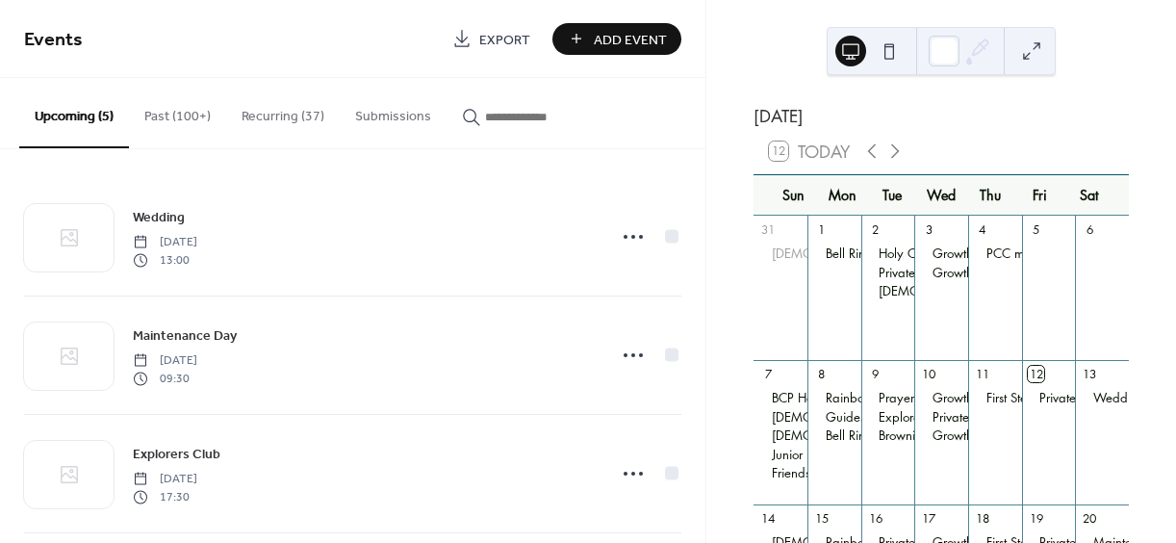 The width and height of the screenshot is (1176, 543). What do you see at coordinates (53, 39) in the screenshot?
I see `span: Events` at bounding box center [53, 39].